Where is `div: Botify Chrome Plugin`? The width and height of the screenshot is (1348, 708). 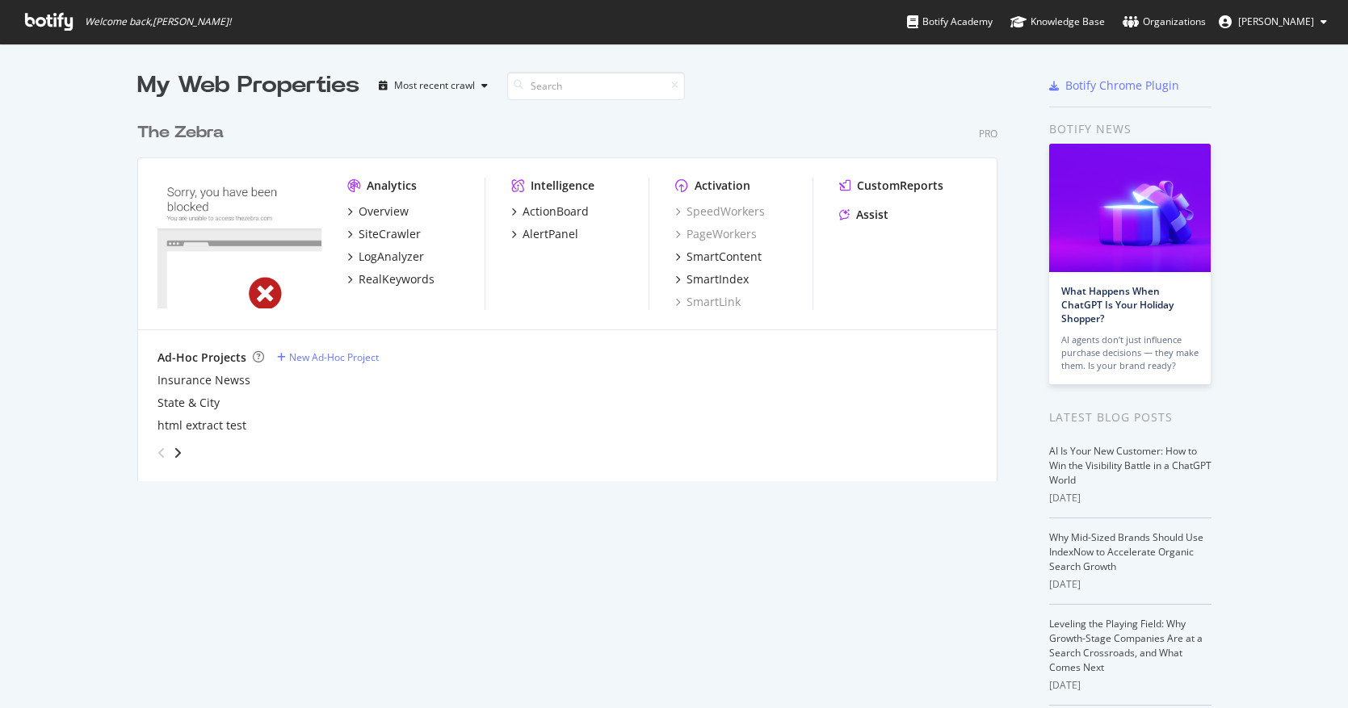
div: Botify Chrome Plugin is located at coordinates (1122, 86).